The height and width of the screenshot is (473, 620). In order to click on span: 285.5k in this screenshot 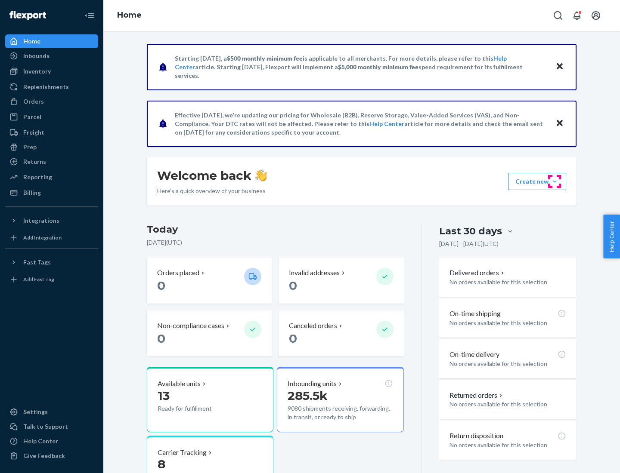, I will do `click(307, 396)`.